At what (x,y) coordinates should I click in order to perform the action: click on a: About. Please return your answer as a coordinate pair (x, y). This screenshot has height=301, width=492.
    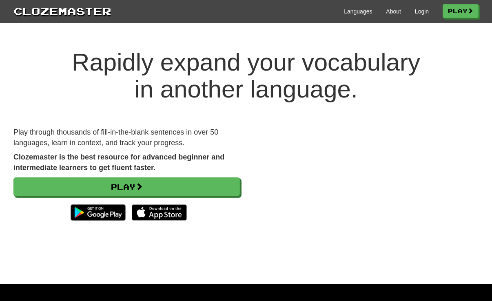
    Looking at the image, I should click on (393, 11).